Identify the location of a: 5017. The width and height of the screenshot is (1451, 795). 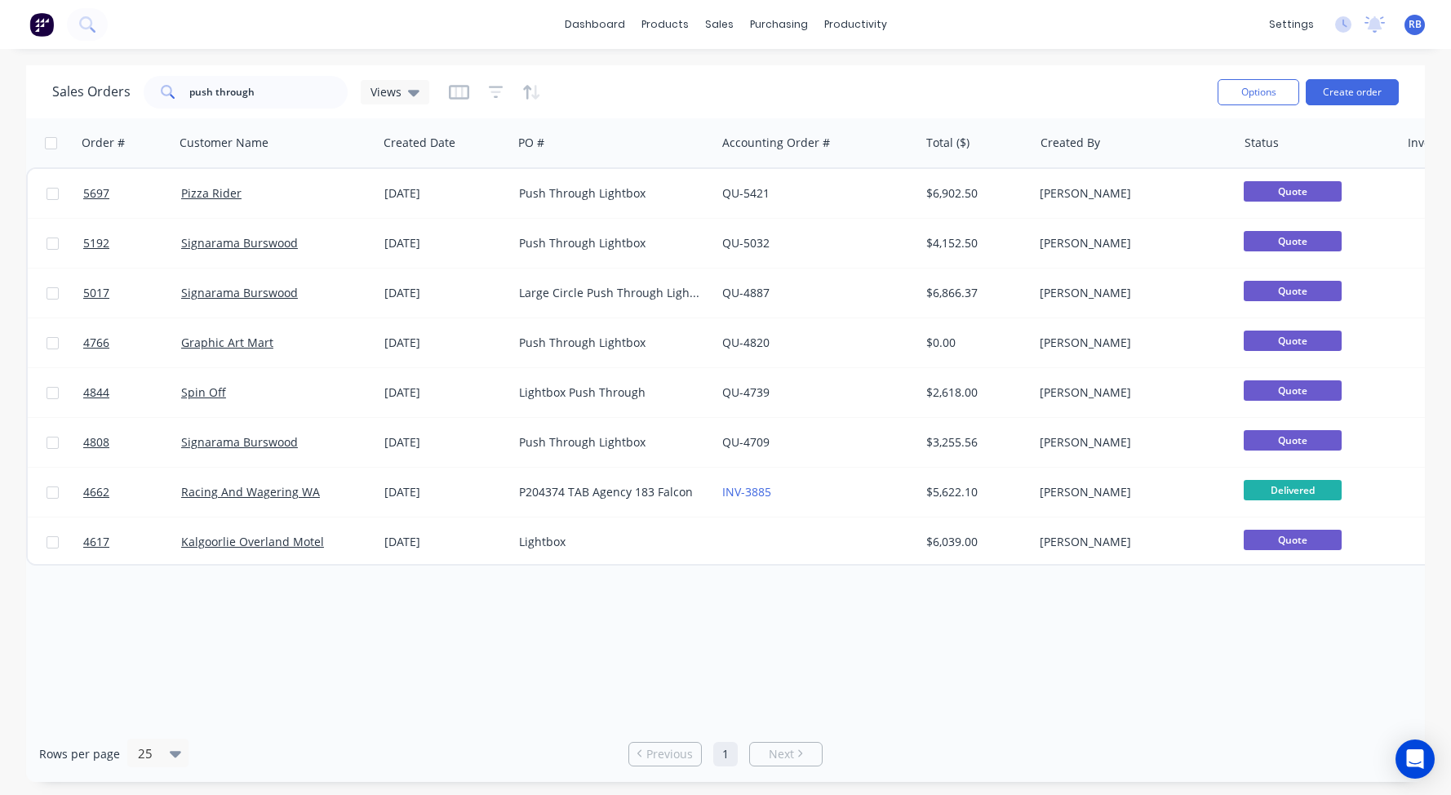
(132, 293).